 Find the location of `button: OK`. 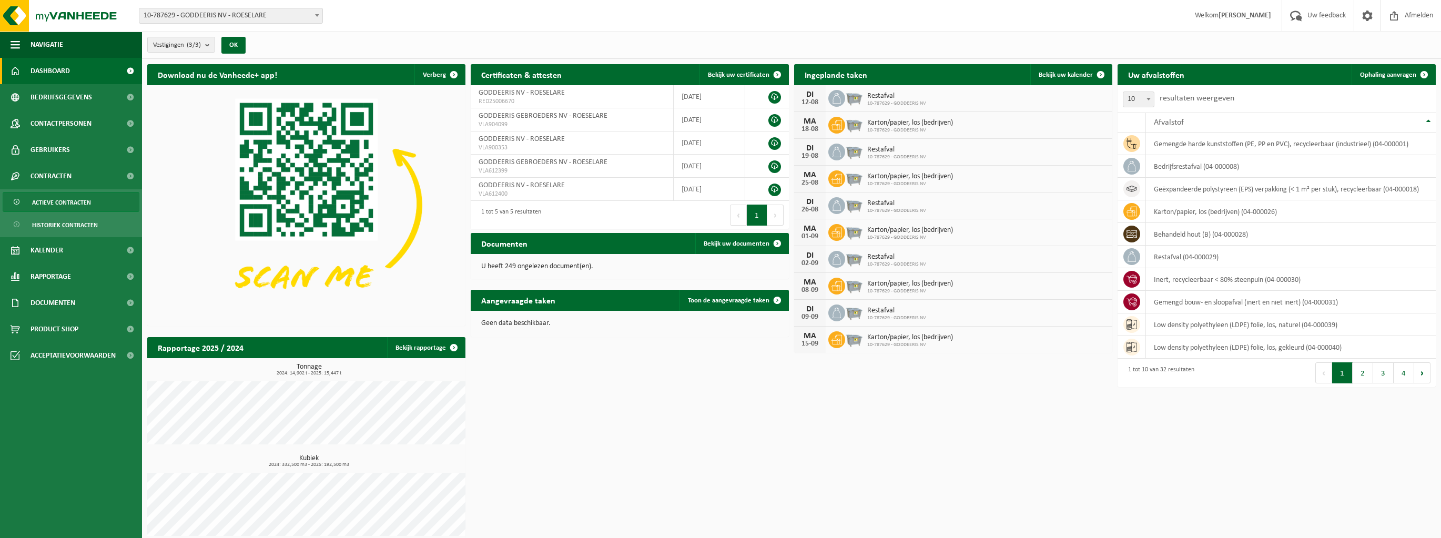

button: OK is located at coordinates (233, 45).